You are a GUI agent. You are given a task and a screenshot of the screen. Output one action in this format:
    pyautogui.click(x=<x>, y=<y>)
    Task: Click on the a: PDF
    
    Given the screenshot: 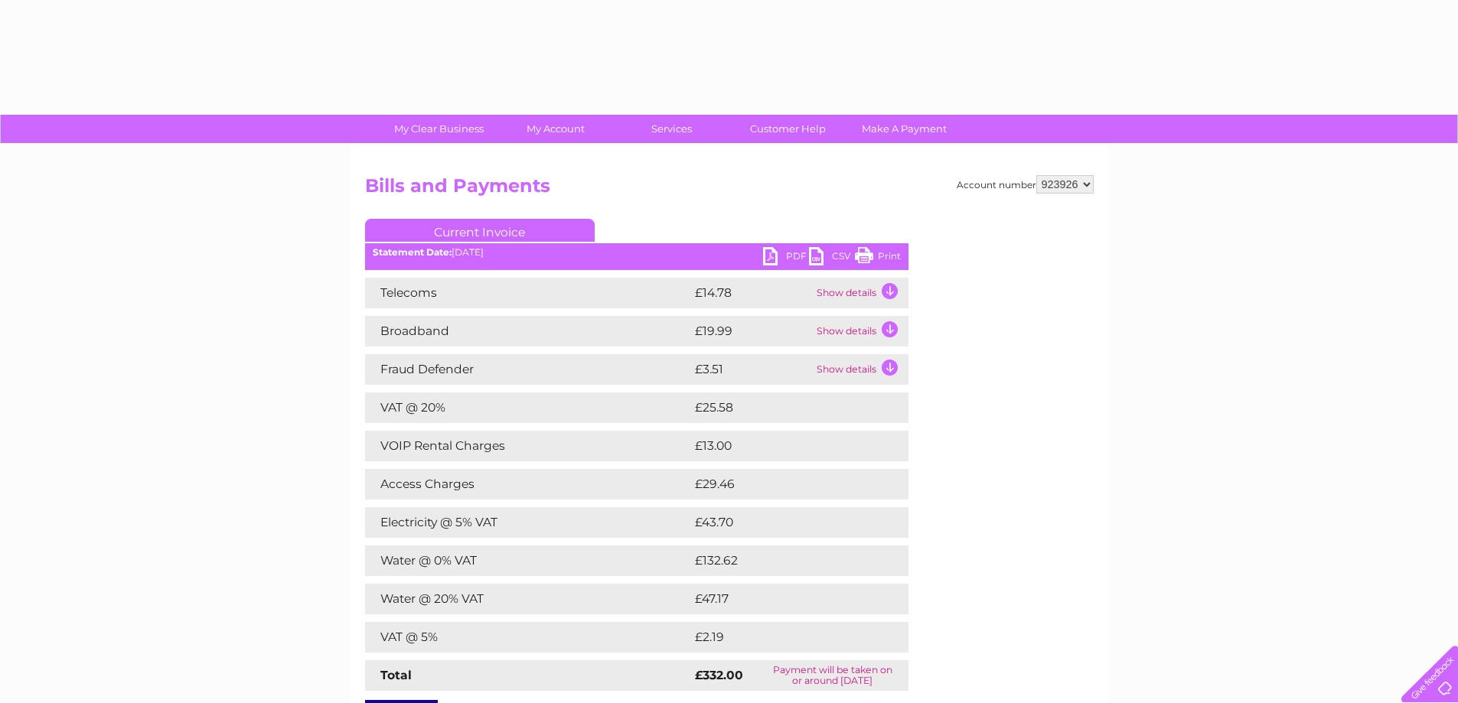 What is the action you would take?
    pyautogui.click(x=786, y=258)
    